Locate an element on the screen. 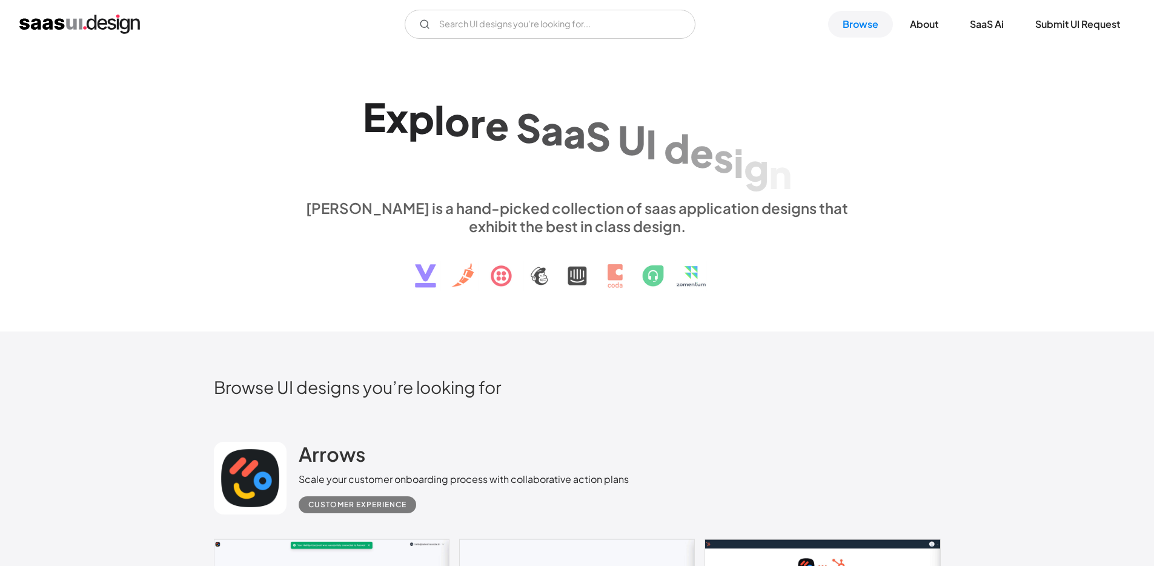 The height and width of the screenshot is (566, 1154). h2: Browse UI designs you’re looking for is located at coordinates (577, 387).